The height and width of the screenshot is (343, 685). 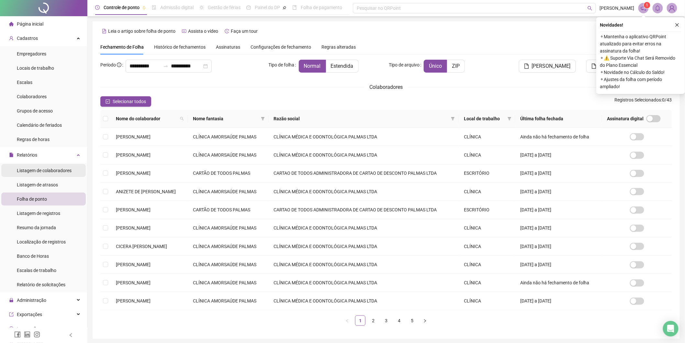 What do you see at coordinates (412, 320) in the screenshot?
I see `a: 5` at bounding box center [412, 320].